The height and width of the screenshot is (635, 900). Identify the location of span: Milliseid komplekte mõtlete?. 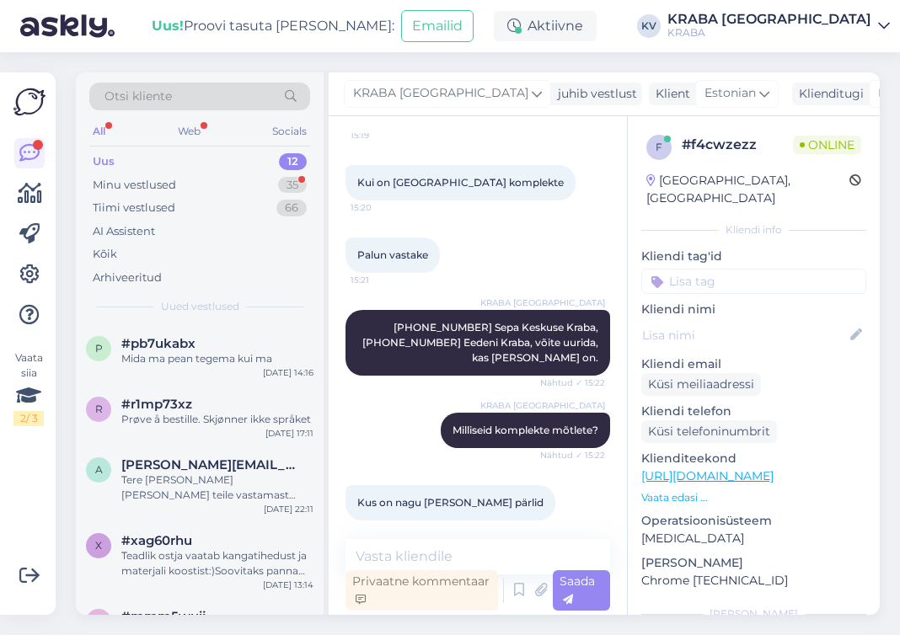
(525, 430).